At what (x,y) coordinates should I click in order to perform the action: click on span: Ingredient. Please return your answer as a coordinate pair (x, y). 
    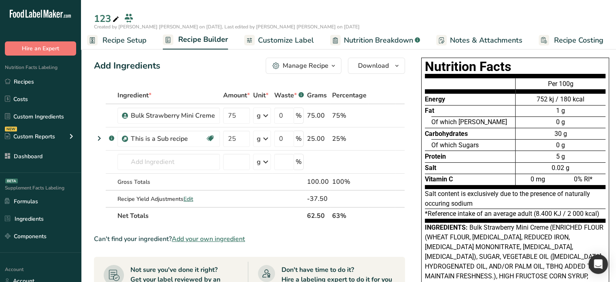
    Looking at the image, I should click on (135, 95).